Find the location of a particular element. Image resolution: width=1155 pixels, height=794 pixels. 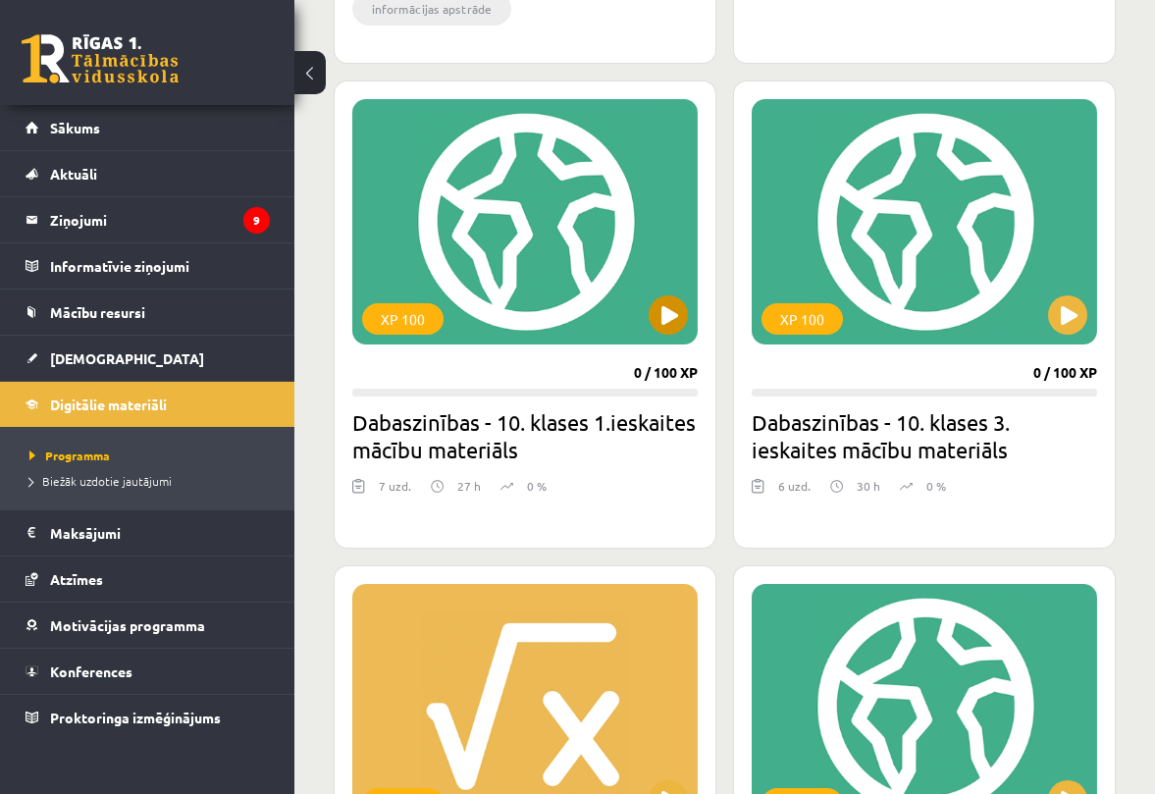

span: Aktuāli is located at coordinates (74, 174).